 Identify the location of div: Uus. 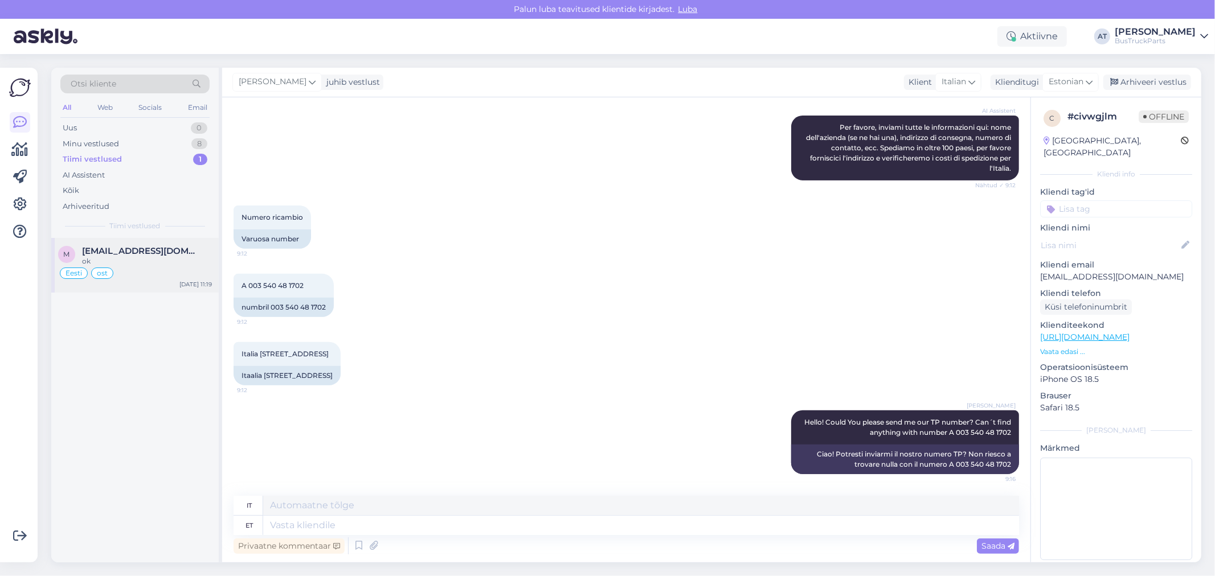
(69, 128).